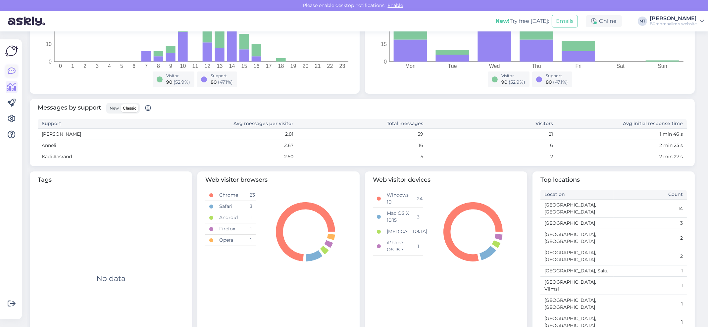  Describe the element at coordinates (577, 195) in the screenshot. I see `th: Location` at that location.